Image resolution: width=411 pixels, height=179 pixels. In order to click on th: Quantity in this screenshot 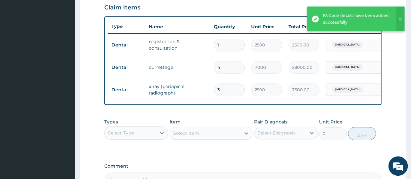, I will do `click(229, 27)`.